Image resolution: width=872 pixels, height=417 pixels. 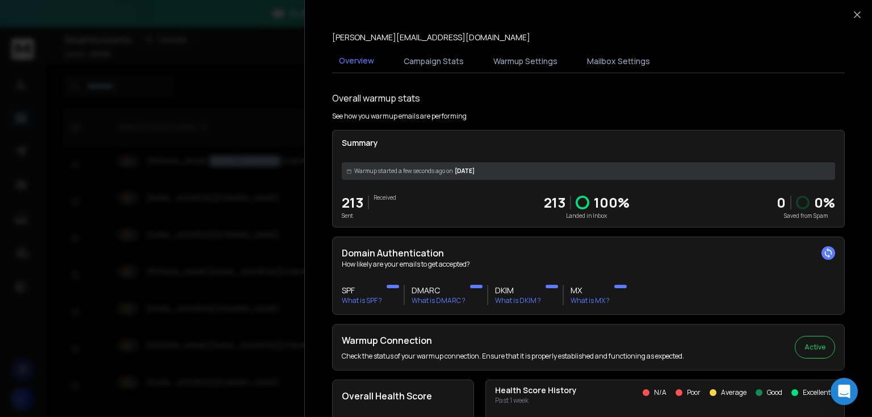 I want to click on h3: SPF, so click(x=362, y=291).